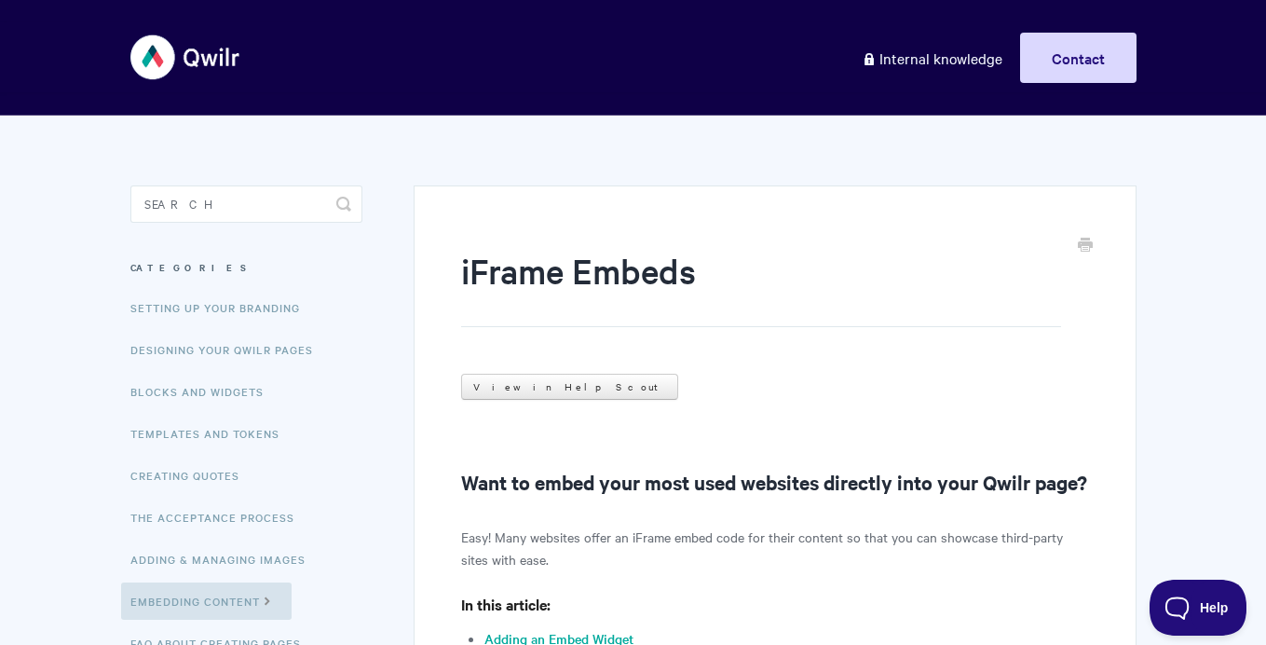 The height and width of the screenshot is (645, 1266). What do you see at coordinates (246, 267) in the screenshot?
I see `h3: Categories` at bounding box center [246, 267].